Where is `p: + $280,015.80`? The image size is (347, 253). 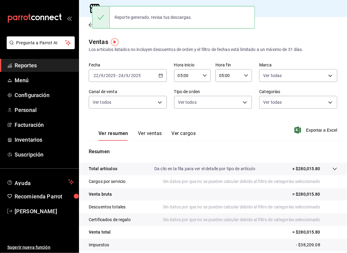 p: + $280,015.80 is located at coordinates (306, 169).